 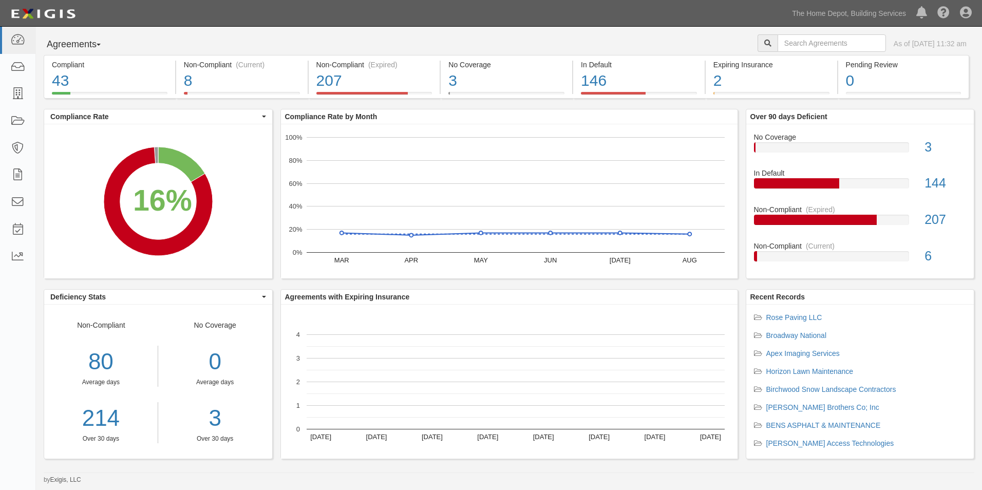 I want to click on text: 20%, so click(x=295, y=229).